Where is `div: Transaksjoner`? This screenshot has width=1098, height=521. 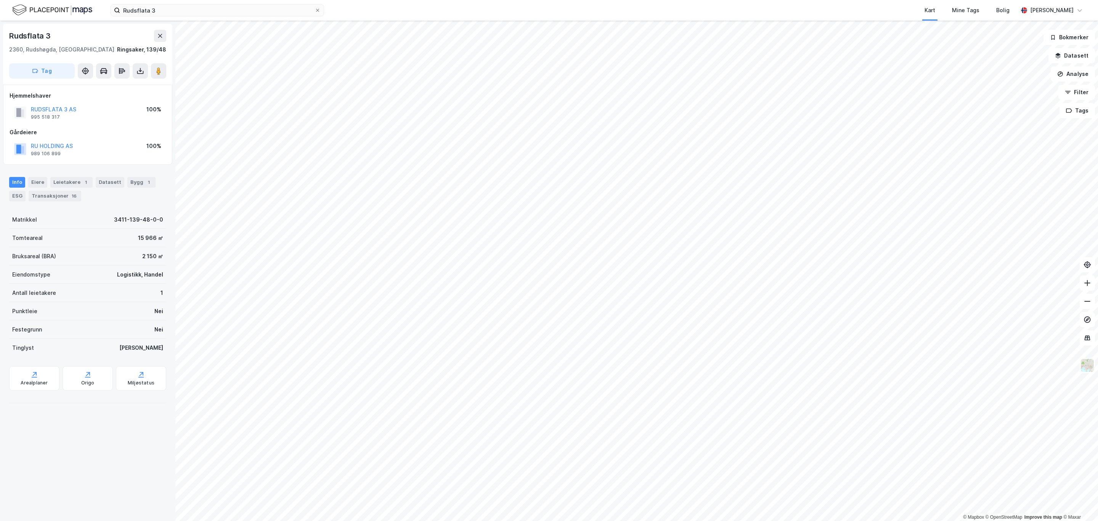 div: Transaksjoner is located at coordinates (55, 196).